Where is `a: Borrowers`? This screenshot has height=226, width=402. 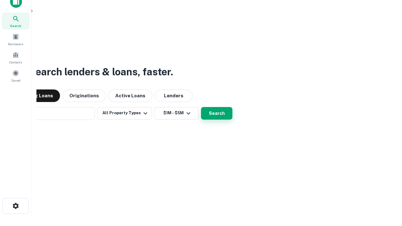
a: Borrowers is located at coordinates (16, 39).